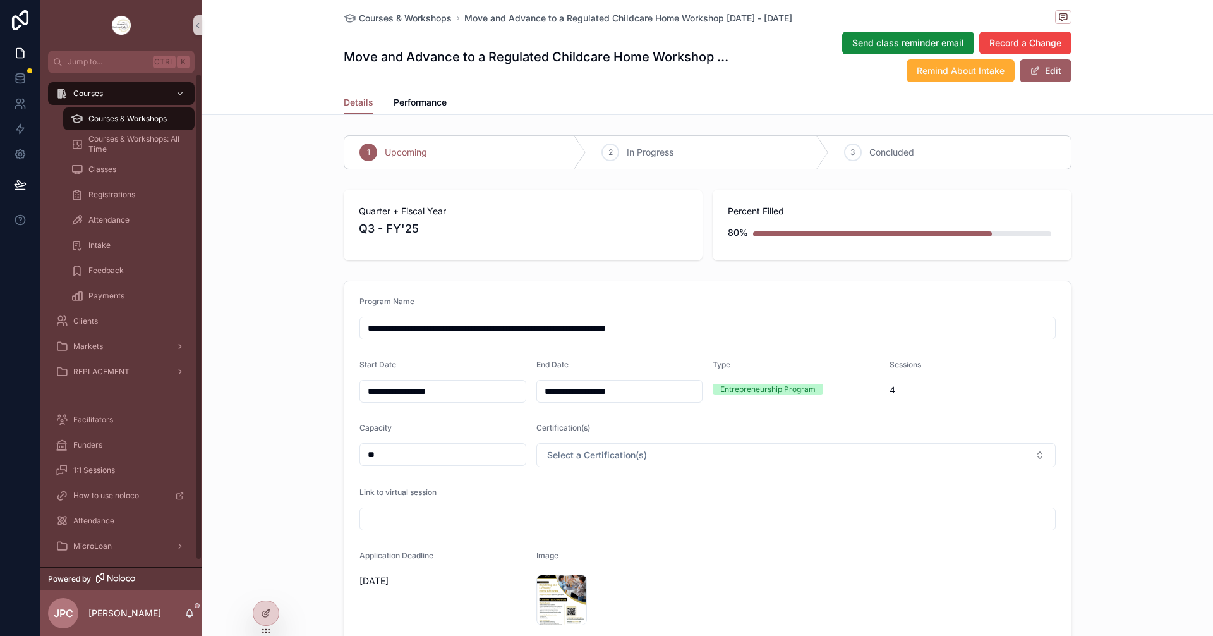  What do you see at coordinates (88, 346) in the screenshot?
I see `span: Markets` at bounding box center [88, 346].